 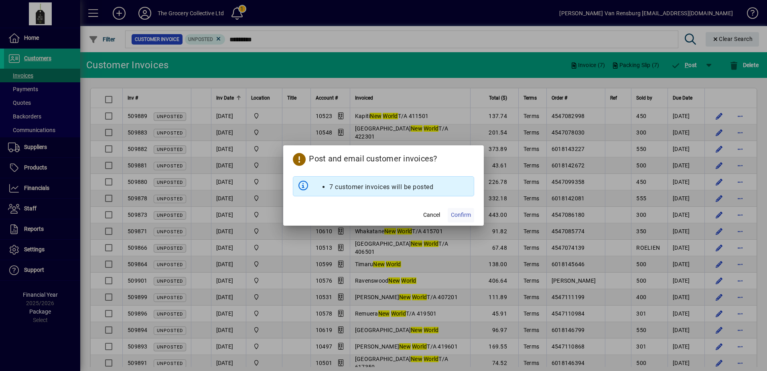 I want to click on span: Confirm, so click(x=461, y=215).